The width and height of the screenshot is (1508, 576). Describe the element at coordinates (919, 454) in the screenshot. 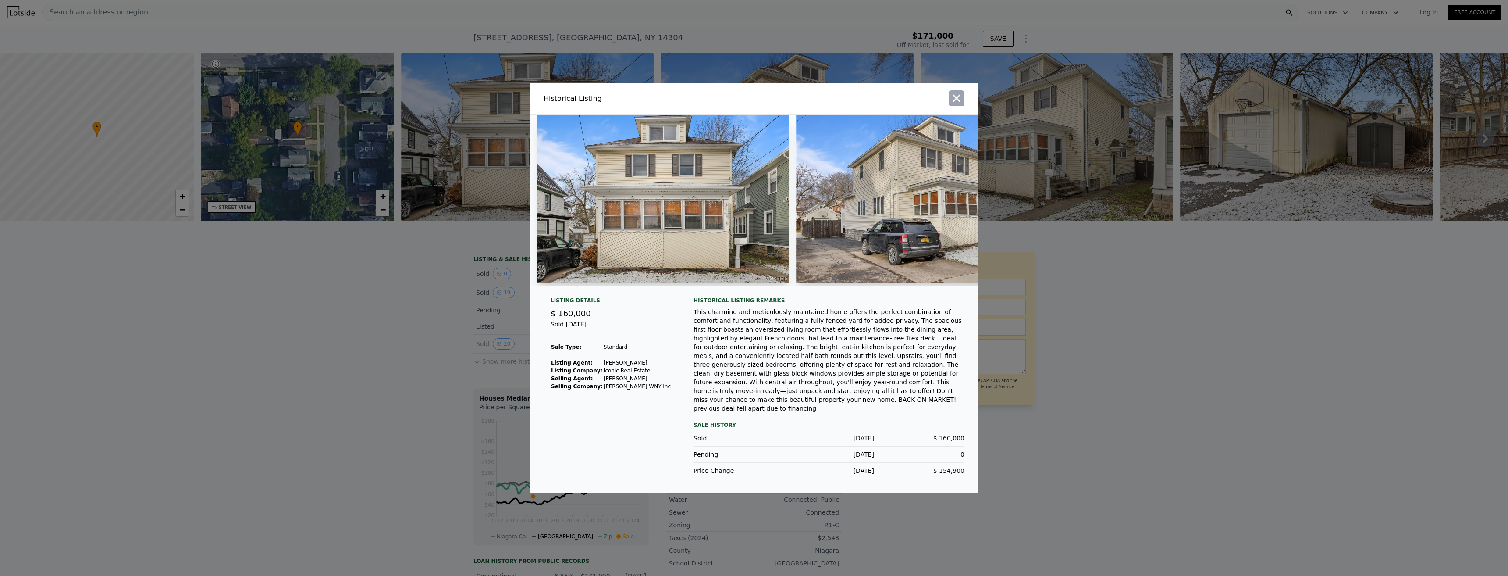

I see `div: 0` at that location.